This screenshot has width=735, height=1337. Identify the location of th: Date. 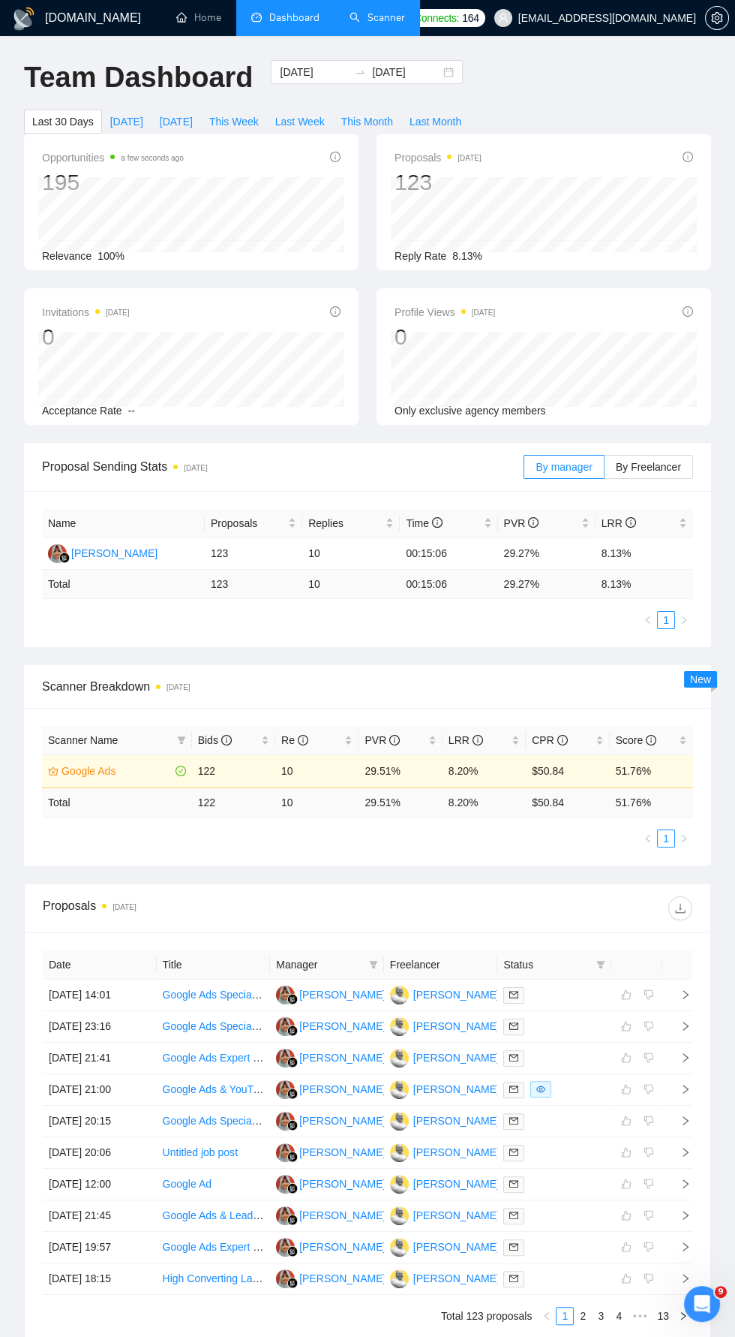
(100, 964).